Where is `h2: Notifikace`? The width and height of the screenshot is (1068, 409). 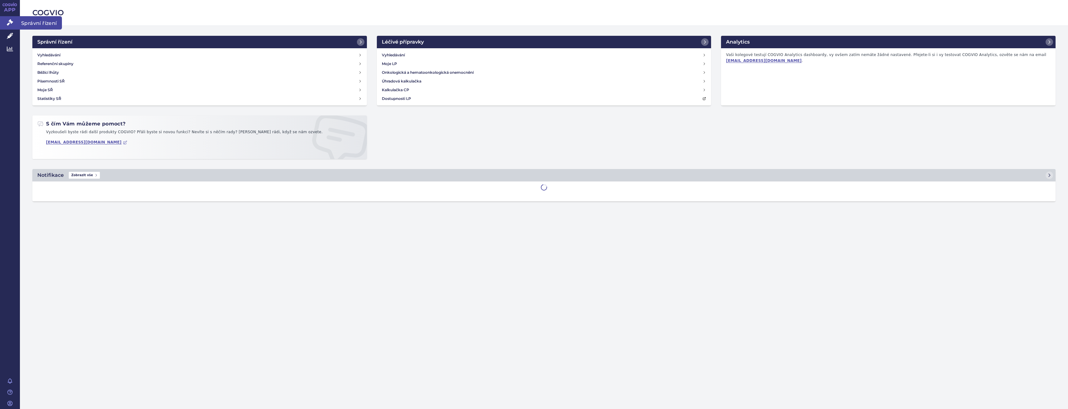
h2: Notifikace is located at coordinates (50, 175).